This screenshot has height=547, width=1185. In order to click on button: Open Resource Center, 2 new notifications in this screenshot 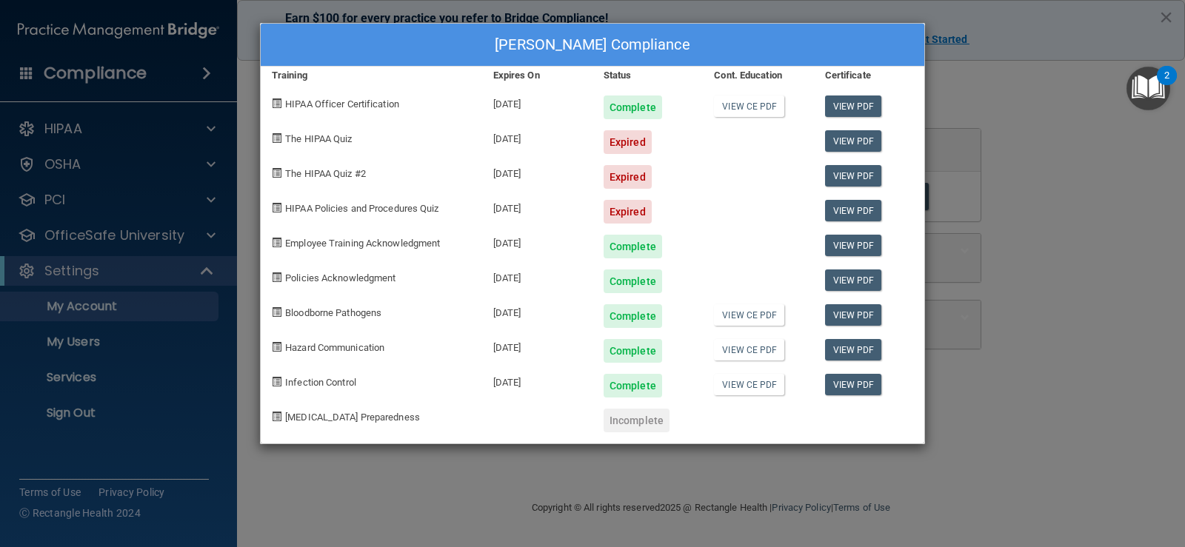, I will do `click(1148, 88)`.